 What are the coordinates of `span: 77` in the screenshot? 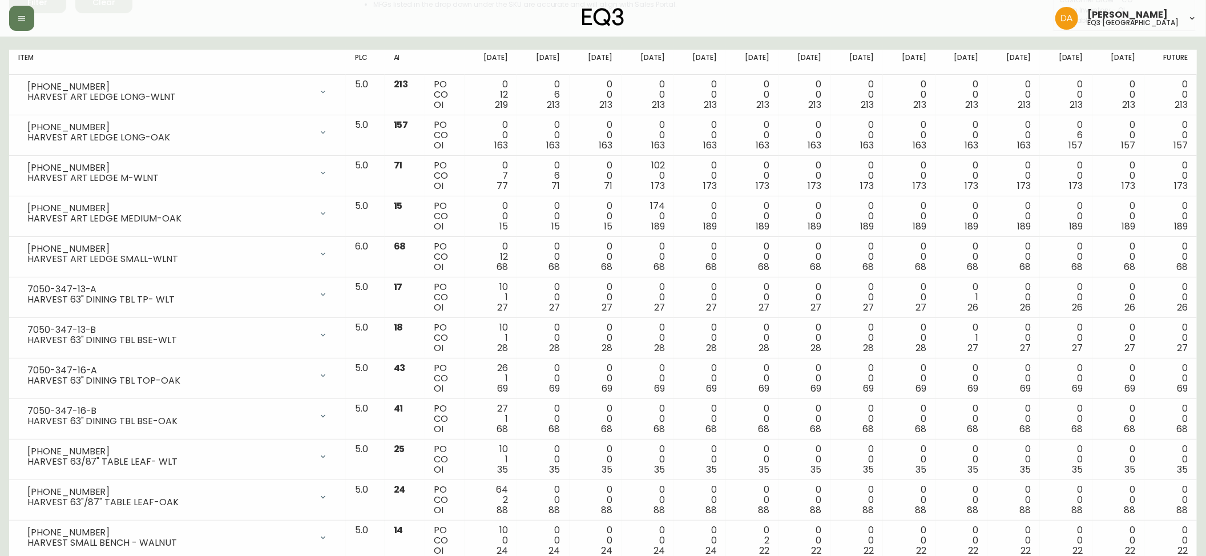 It's located at (502, 185).